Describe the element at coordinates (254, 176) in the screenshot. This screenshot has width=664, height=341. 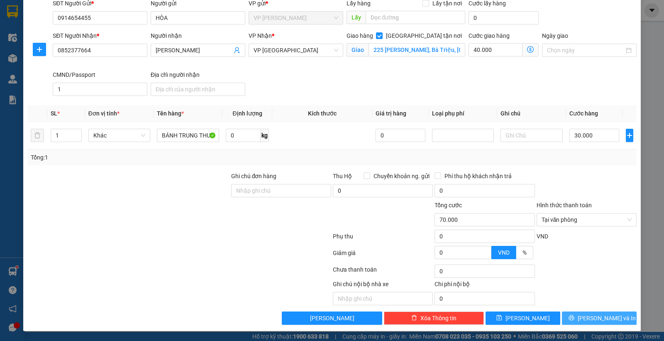
I see `label: Ghi chú đơn hàng` at that location.